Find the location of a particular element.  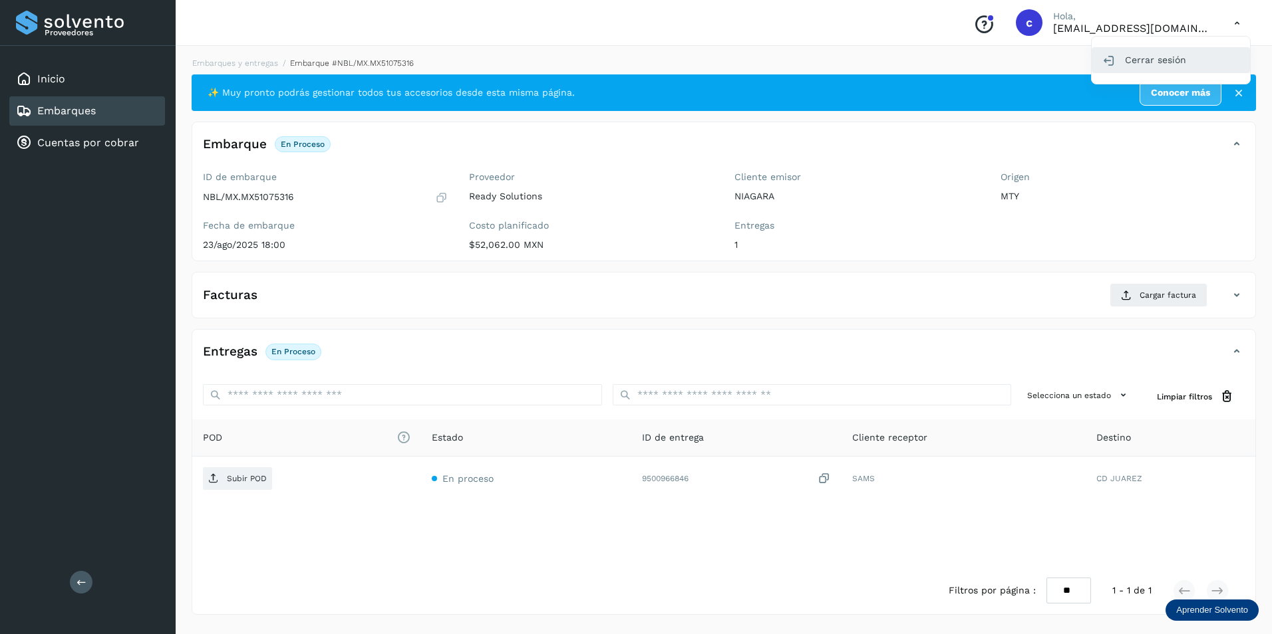

div: Cerrar sesión is located at coordinates (1170, 60).